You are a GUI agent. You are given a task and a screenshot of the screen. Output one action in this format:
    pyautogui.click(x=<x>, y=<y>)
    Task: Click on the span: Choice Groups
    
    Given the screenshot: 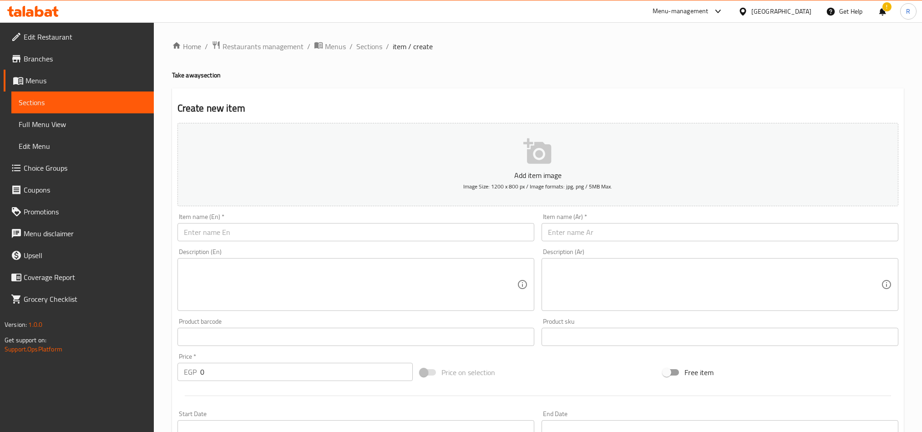 What is the action you would take?
    pyautogui.click(x=85, y=168)
    